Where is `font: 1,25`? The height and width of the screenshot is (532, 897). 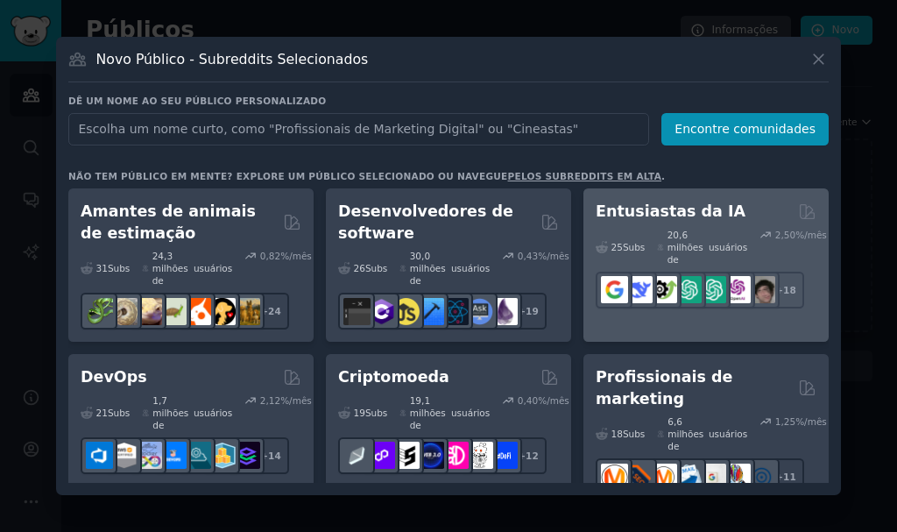 font: 1,25 is located at coordinates (785, 421).